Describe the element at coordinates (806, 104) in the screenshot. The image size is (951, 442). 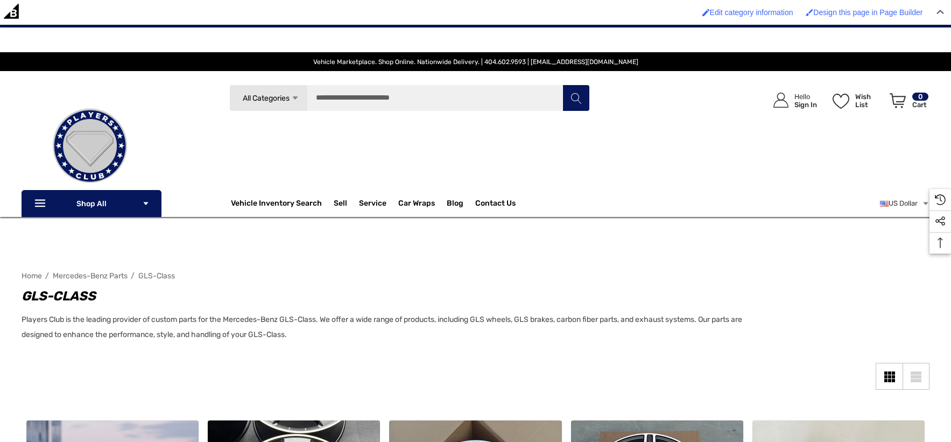
I see `p: Sign In` at that location.